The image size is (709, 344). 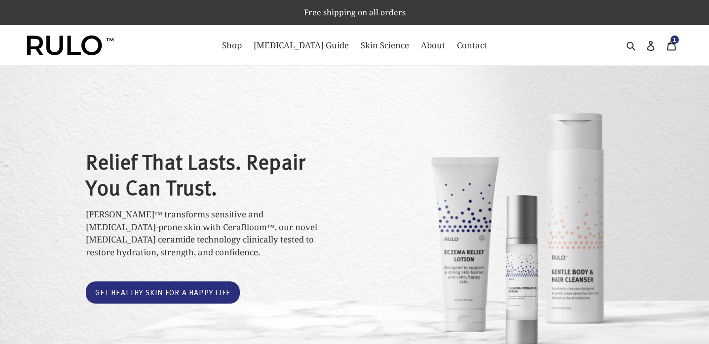 What do you see at coordinates (70, 45) in the screenshot?
I see `img: Rulo™ Skin` at bounding box center [70, 45].